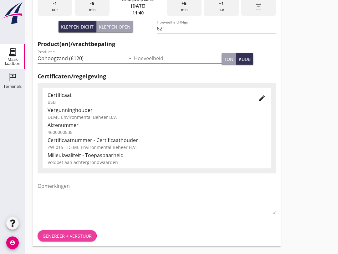 The image size is (338, 254). Describe the element at coordinates (157, 76) in the screenshot. I see `h2: Certificaten/regelgeving` at that location.